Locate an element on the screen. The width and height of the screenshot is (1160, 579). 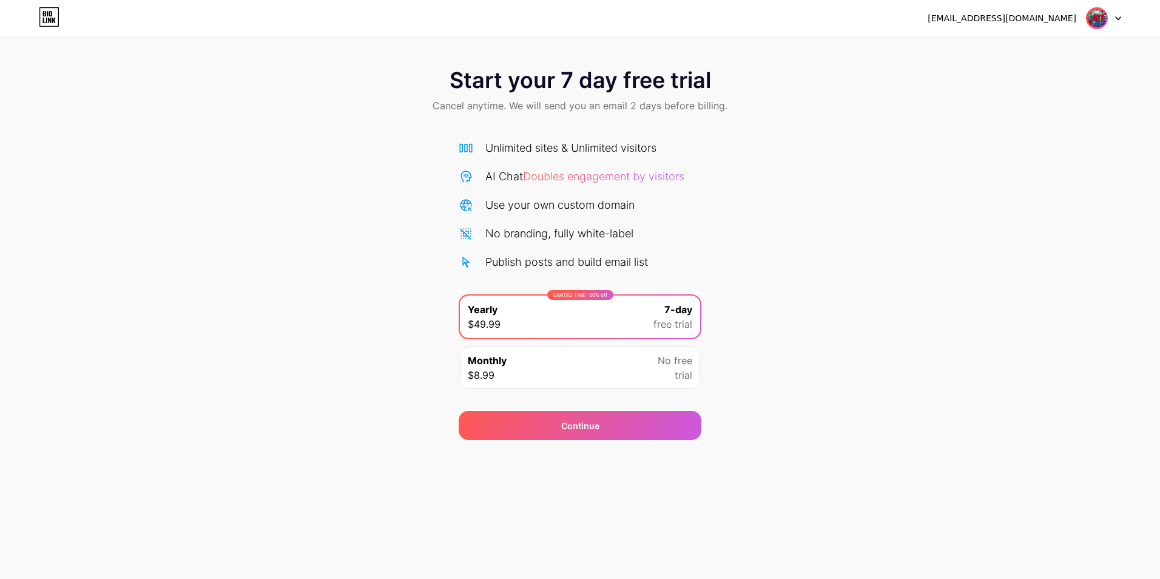
span: 7-day is located at coordinates (678, 309).